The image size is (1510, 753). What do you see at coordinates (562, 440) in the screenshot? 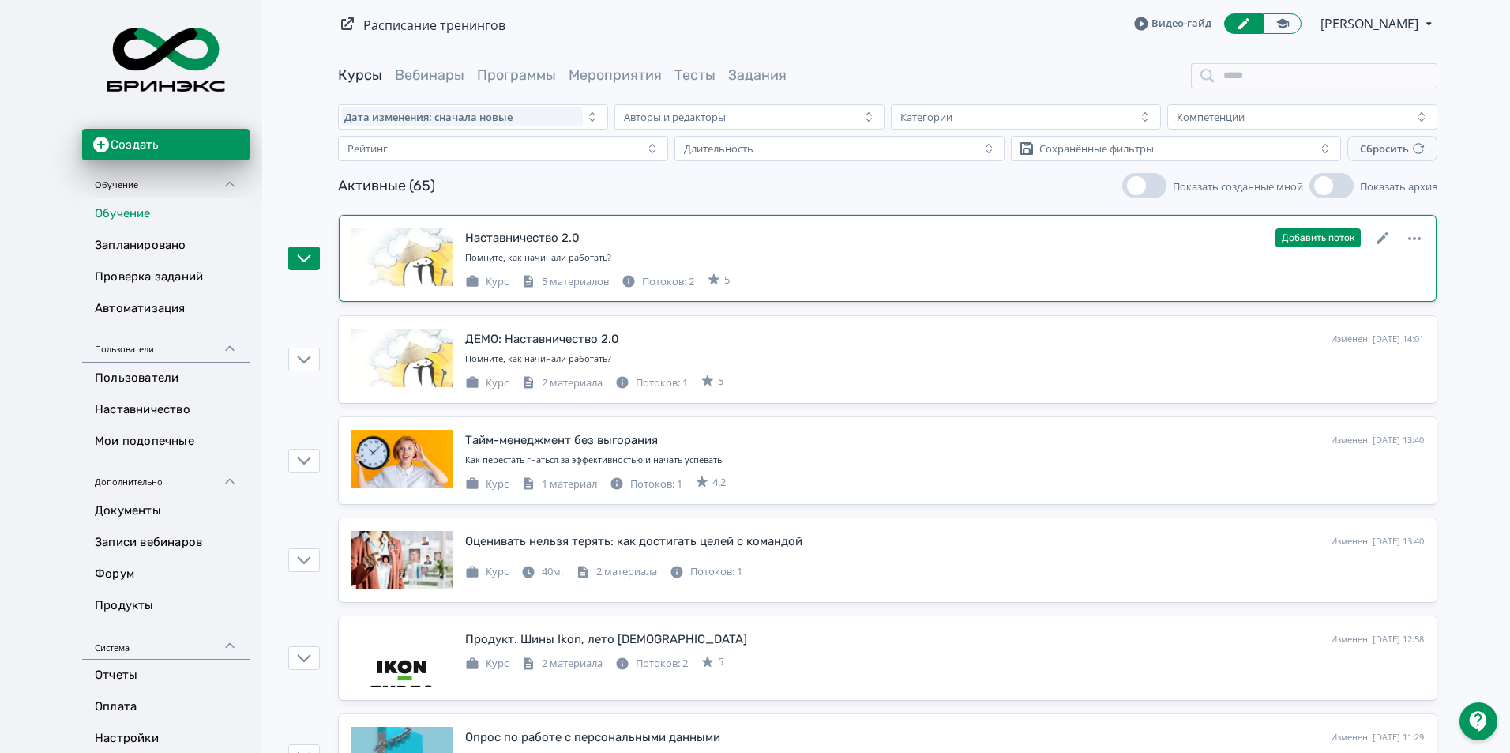
I see `div: Тайм-менеджмент без выгорания` at bounding box center [562, 440].